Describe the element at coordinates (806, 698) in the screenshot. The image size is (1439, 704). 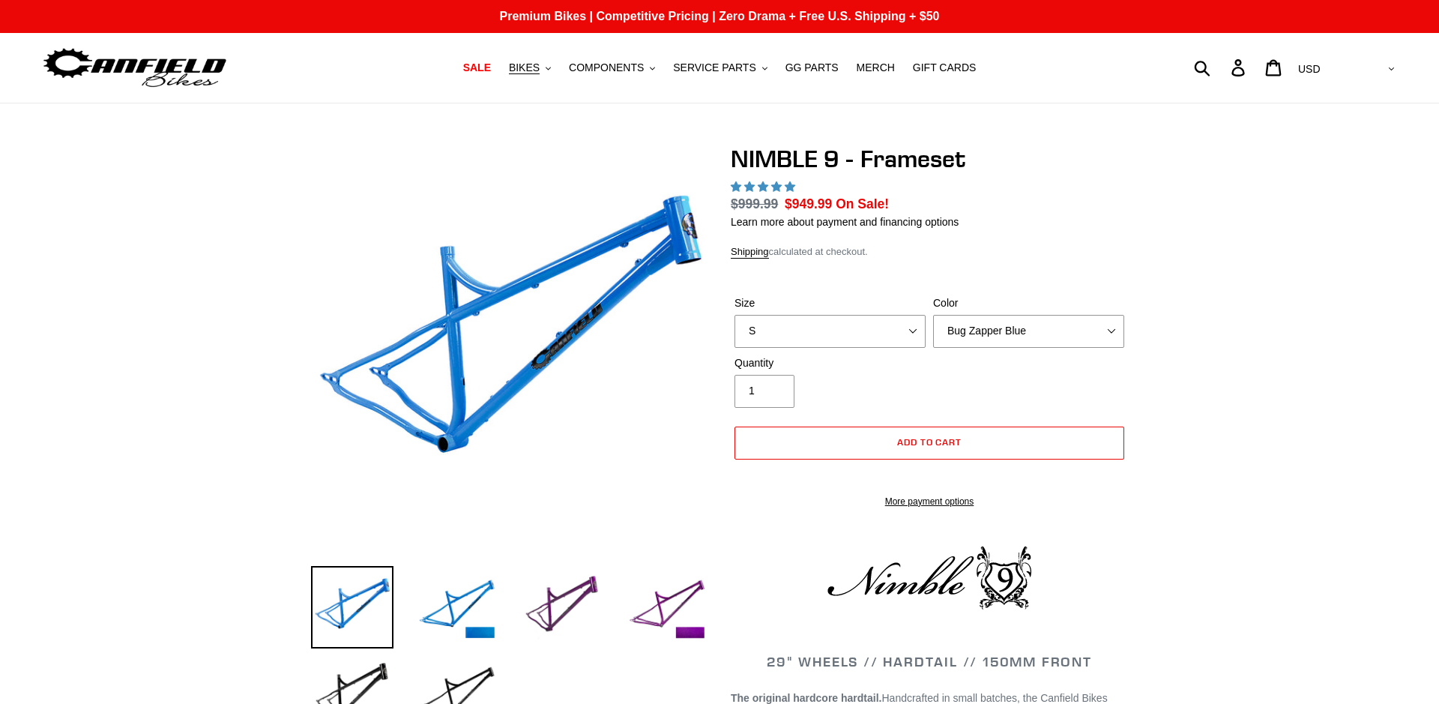
I see `strong: The original hardcore hardtail.` at that location.